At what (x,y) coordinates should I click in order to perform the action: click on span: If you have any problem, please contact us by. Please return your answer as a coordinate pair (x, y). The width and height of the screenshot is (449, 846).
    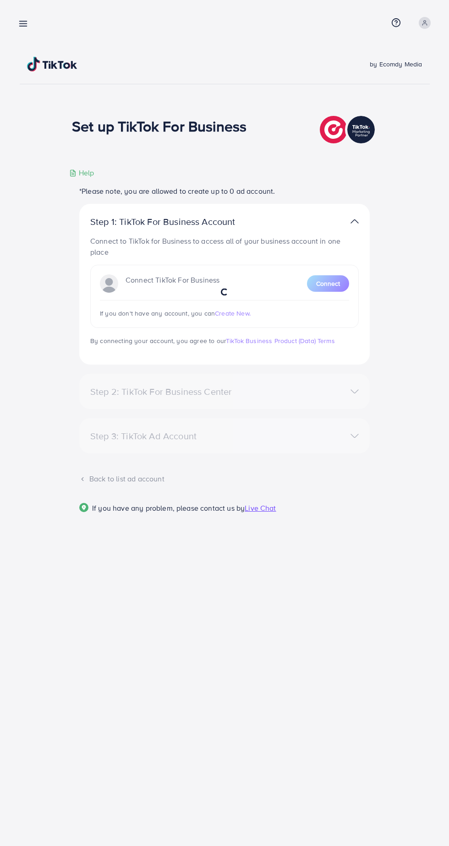
    Looking at the image, I should click on (168, 508).